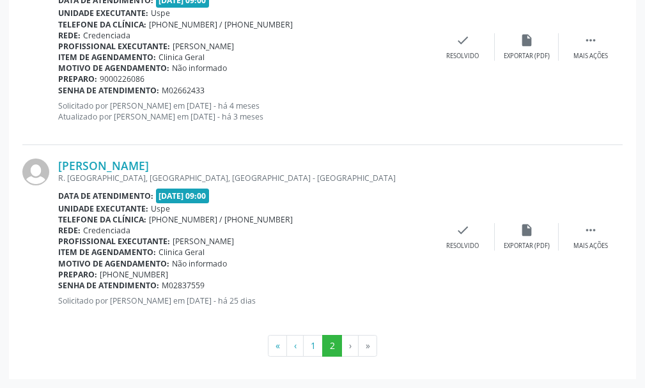 This screenshot has height=388, width=645. What do you see at coordinates (332, 346) in the screenshot?
I see `button: Go to page 2` at bounding box center [332, 346].